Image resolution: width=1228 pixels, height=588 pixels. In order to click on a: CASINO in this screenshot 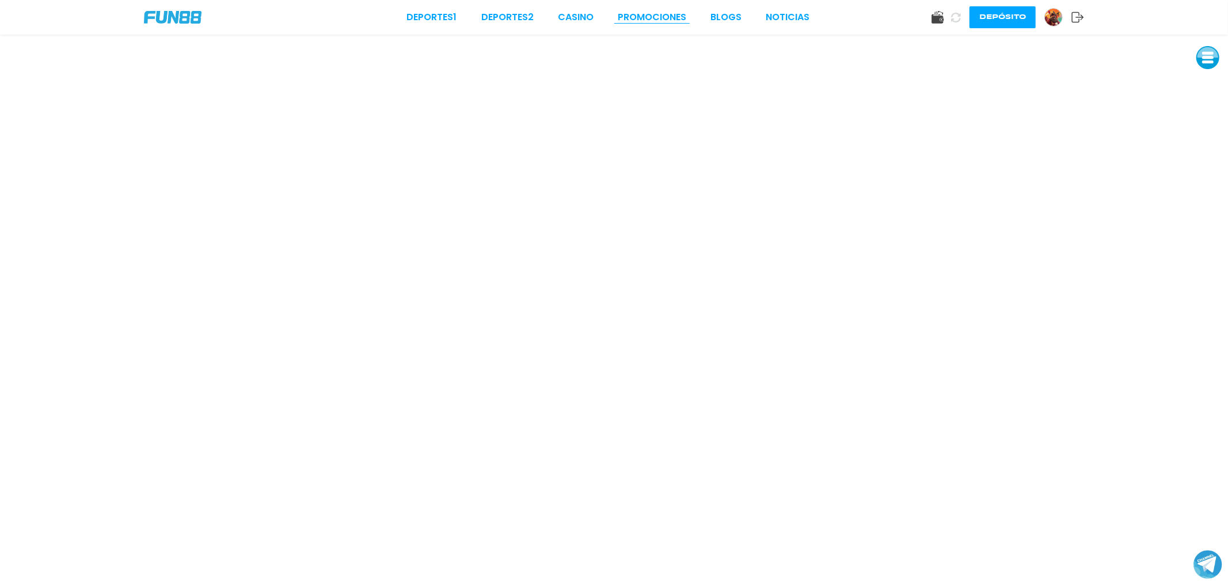, I will do `click(576, 17)`.